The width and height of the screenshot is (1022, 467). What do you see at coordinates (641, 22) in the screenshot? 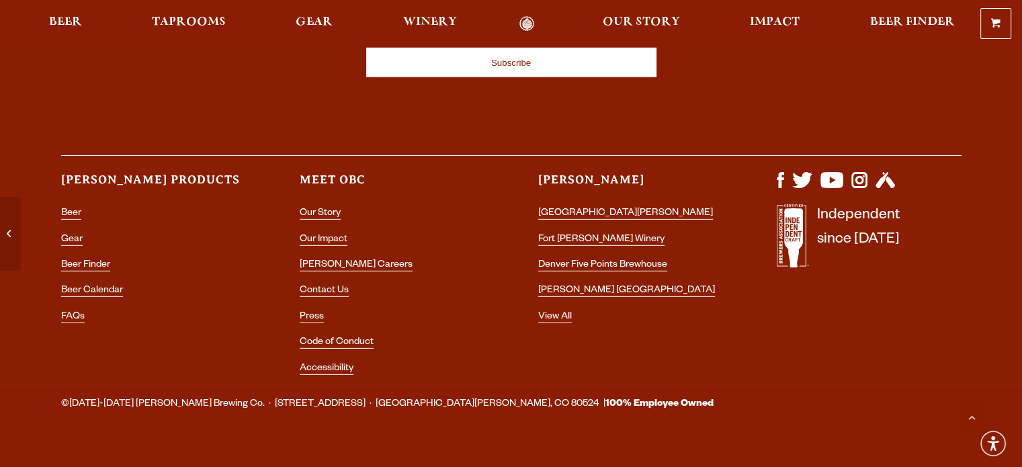
I see `span: Our Story` at bounding box center [641, 22].